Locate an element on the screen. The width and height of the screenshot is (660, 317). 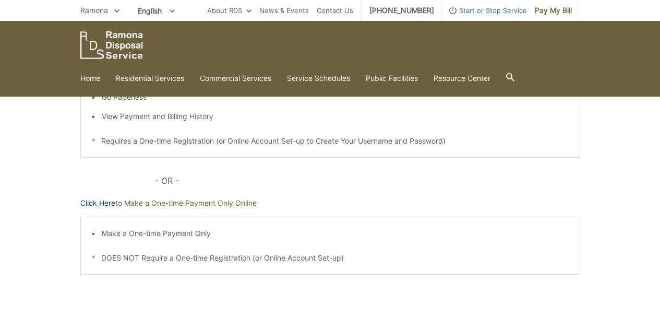
a: Click Here is located at coordinates (98, 203).